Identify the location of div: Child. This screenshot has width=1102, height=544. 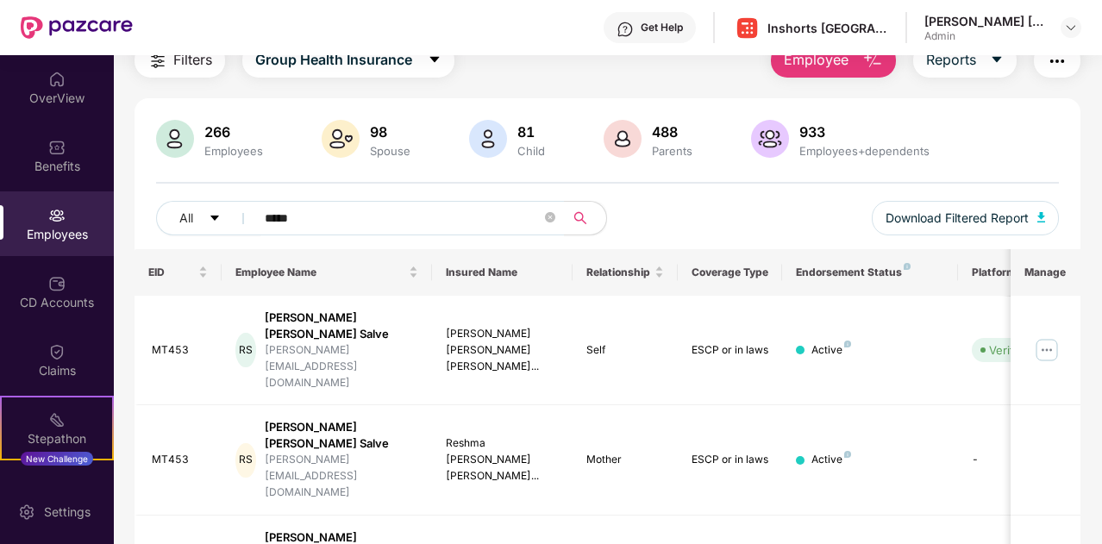
(531, 151).